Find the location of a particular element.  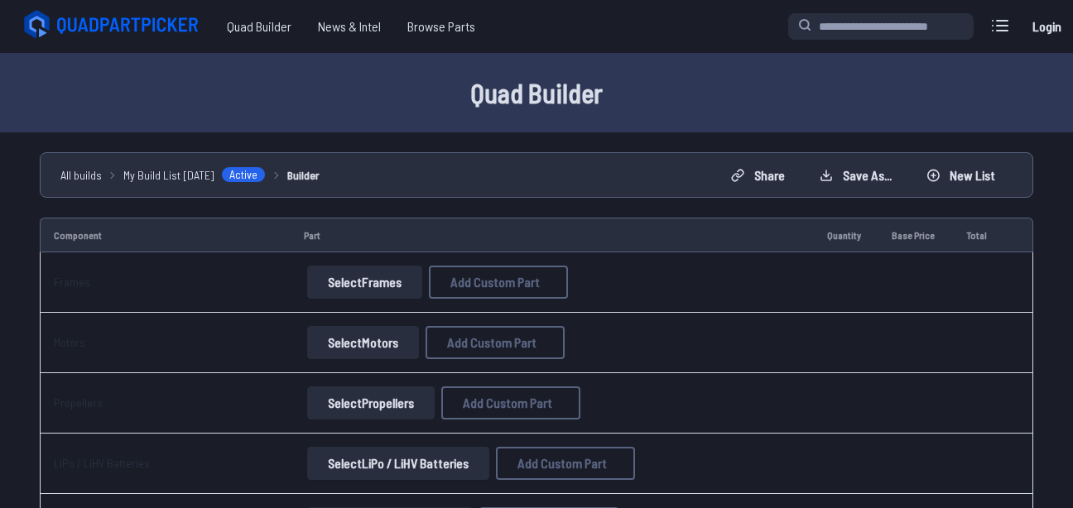

a: Builder is located at coordinates (303, 175).